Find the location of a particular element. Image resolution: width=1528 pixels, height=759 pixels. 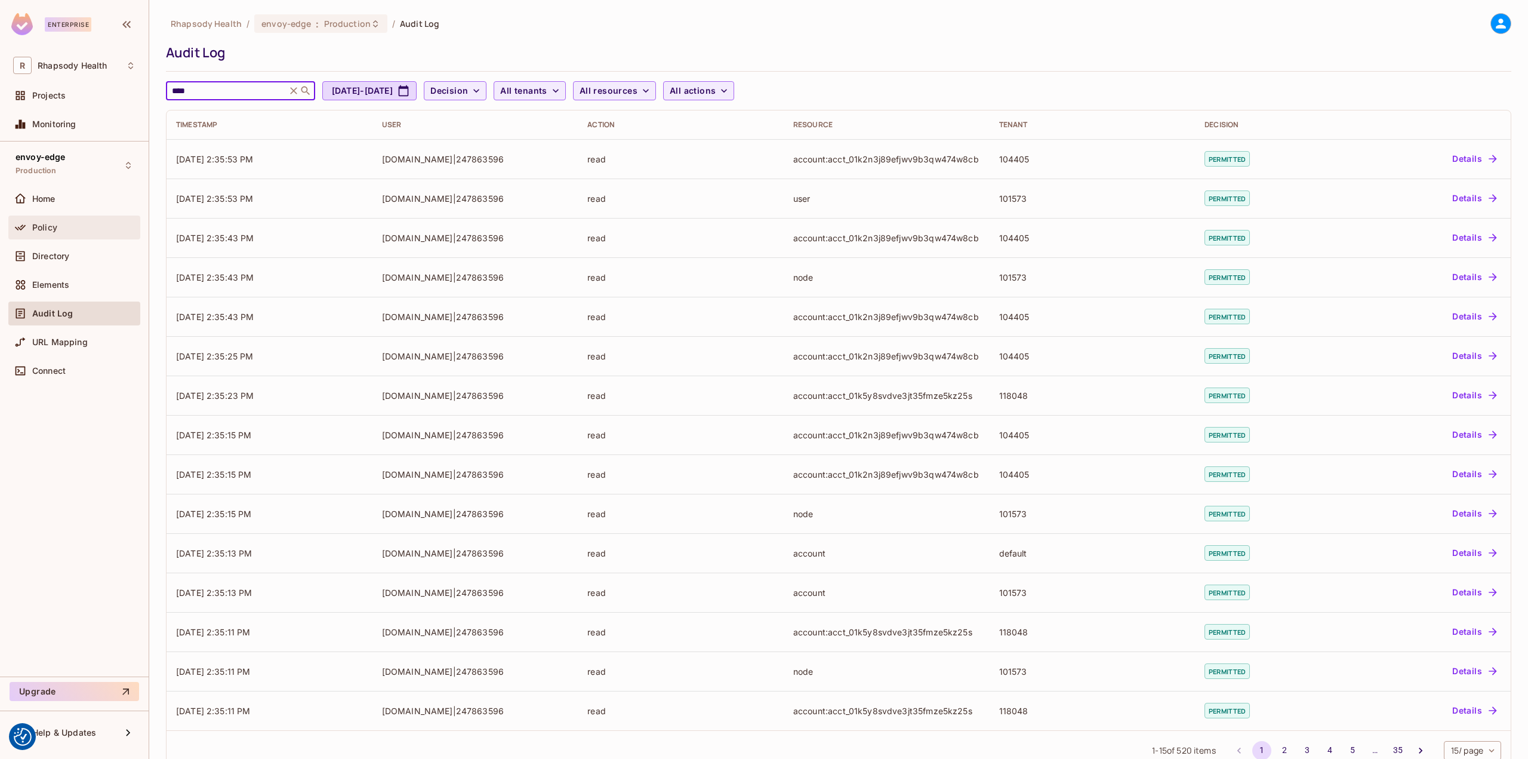

span: All tenants is located at coordinates (524, 91).